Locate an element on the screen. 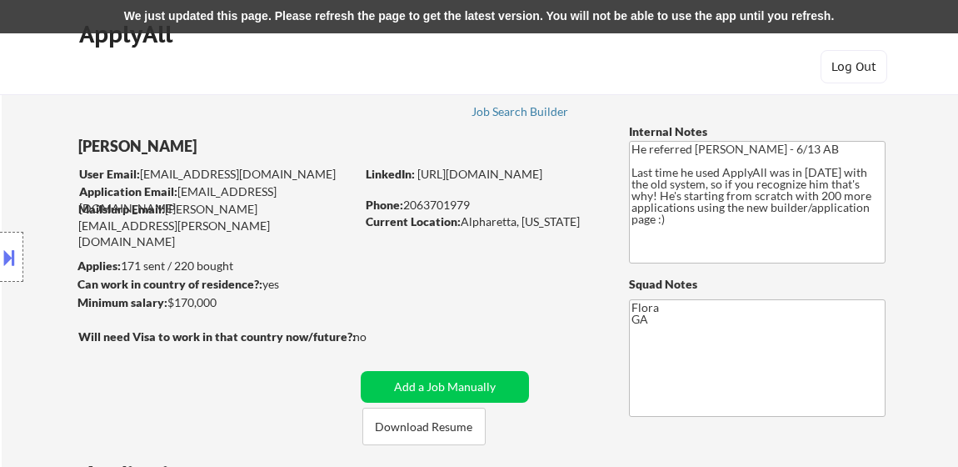  strong: Phone: is located at coordinates (384, 204).